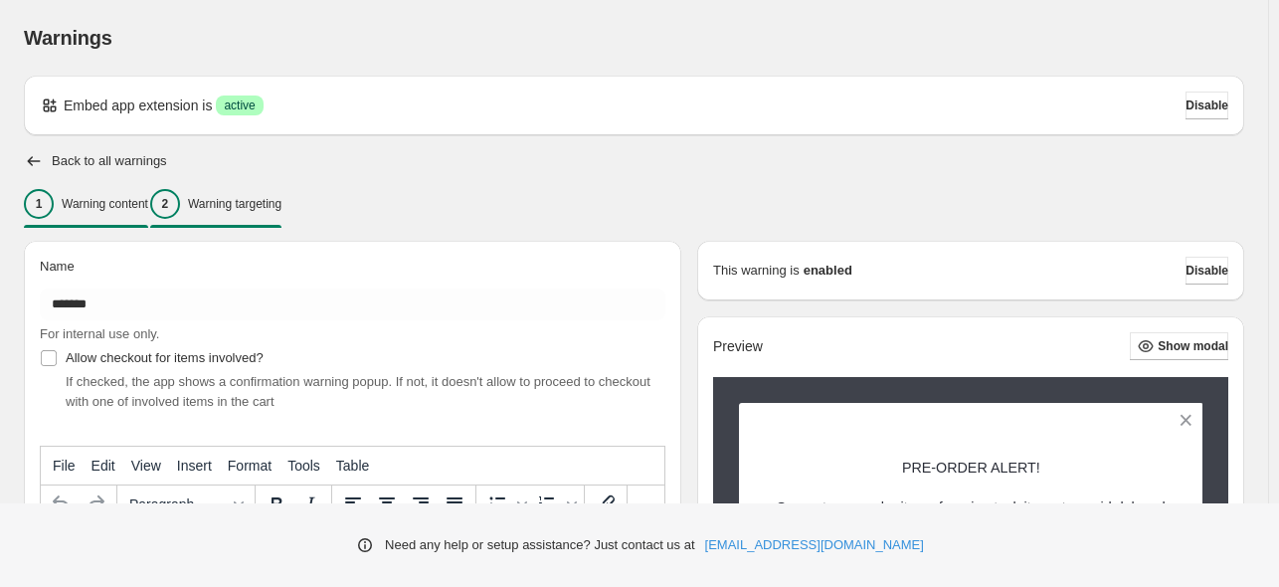  I want to click on div: 2, so click(165, 204).